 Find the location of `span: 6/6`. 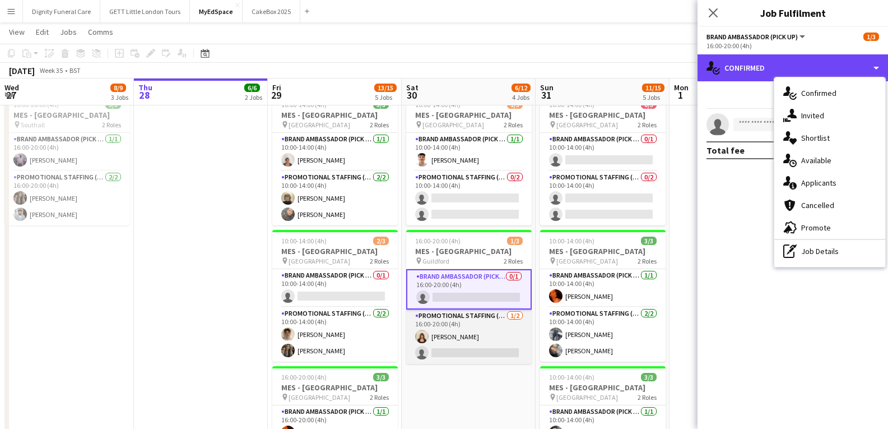

span: 6/6 is located at coordinates (252, 87).